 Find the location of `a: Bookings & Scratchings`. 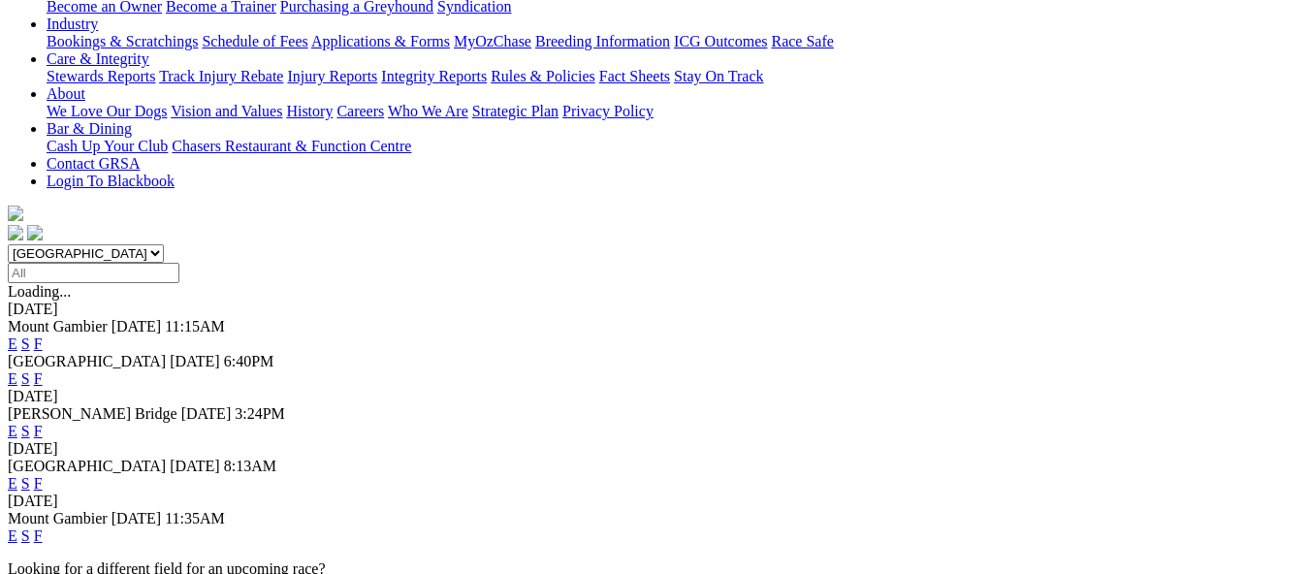

a: Bookings & Scratchings is located at coordinates (122, 41).